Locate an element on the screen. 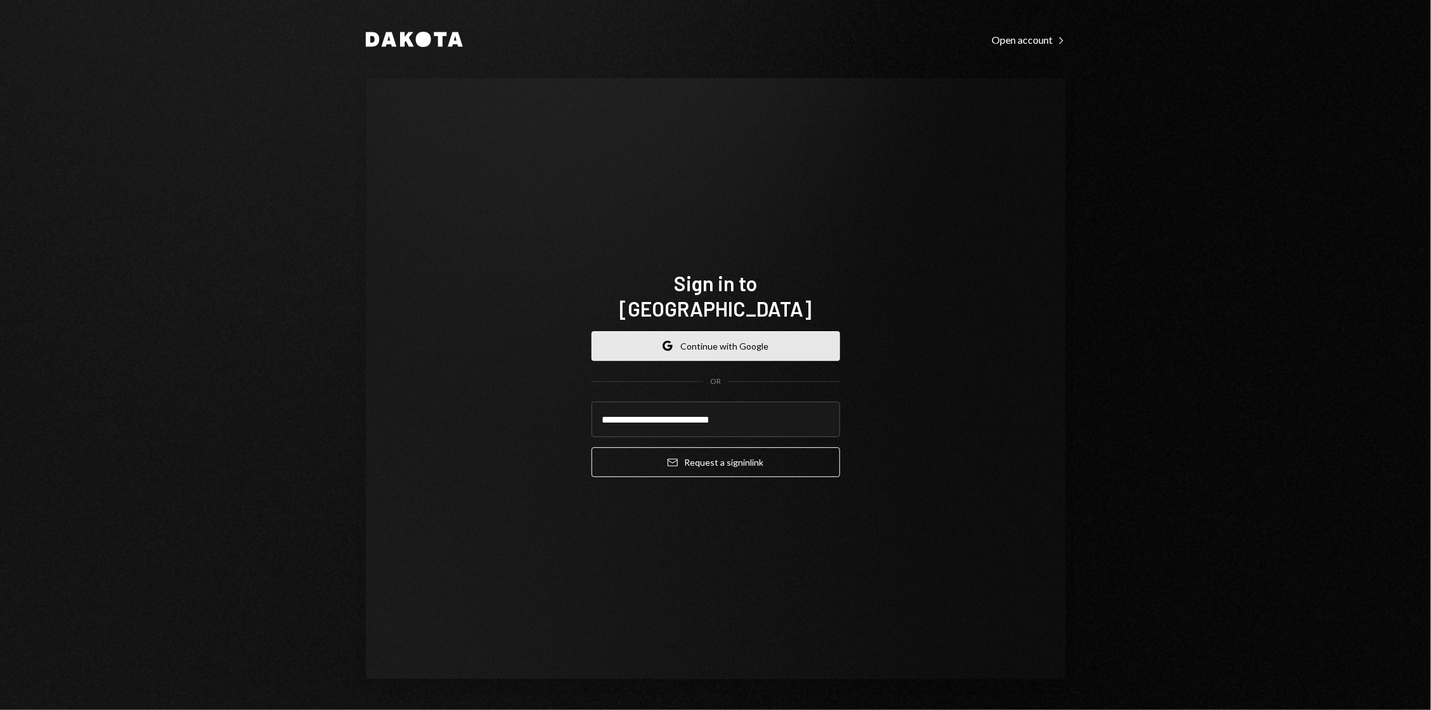  div: Open account is located at coordinates (1029, 40).